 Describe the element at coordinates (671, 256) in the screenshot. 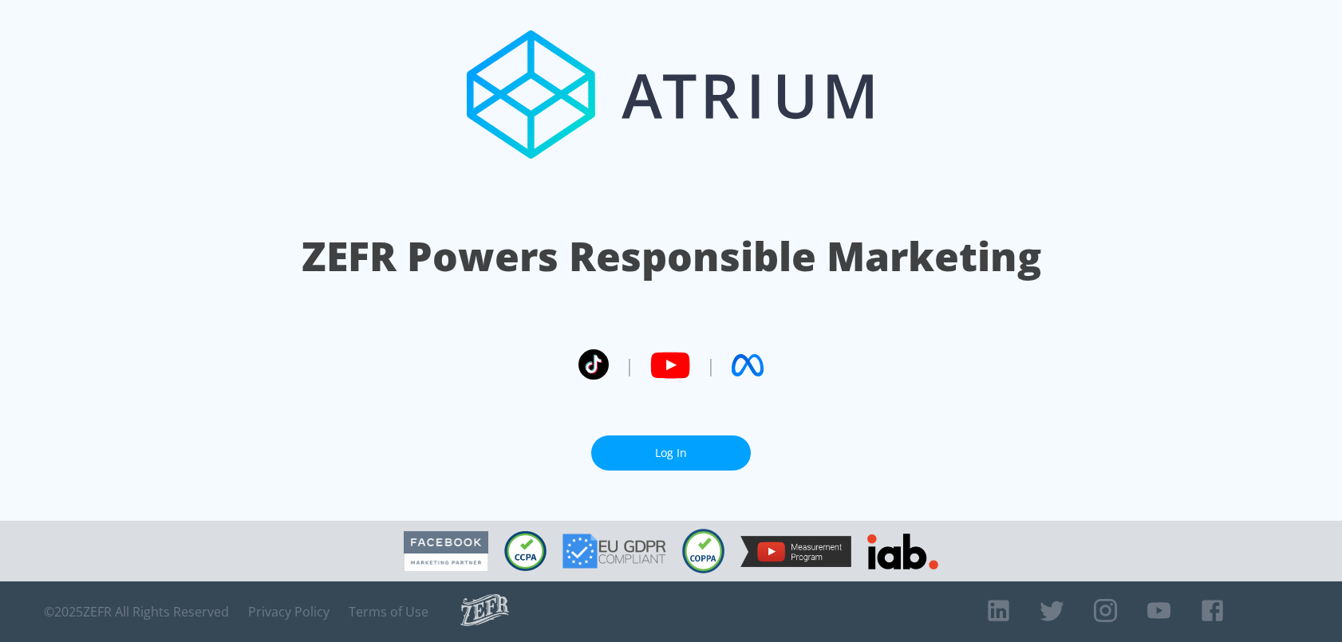

I see `h1: ZEFR Powers Responsible Marketing` at that location.